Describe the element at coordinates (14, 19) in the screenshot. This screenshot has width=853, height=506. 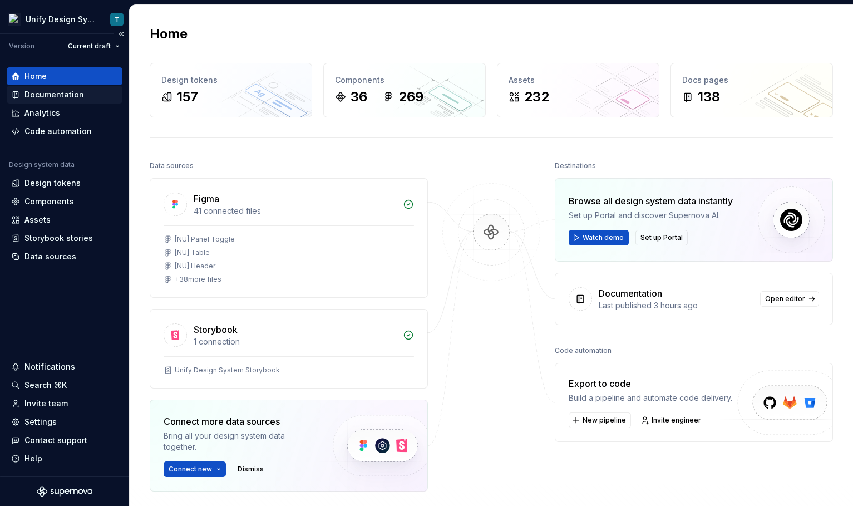
I see `img: 9fdcaa03-8f0a-443d-a87d-0c72d3ba2d5b.png` at that location.